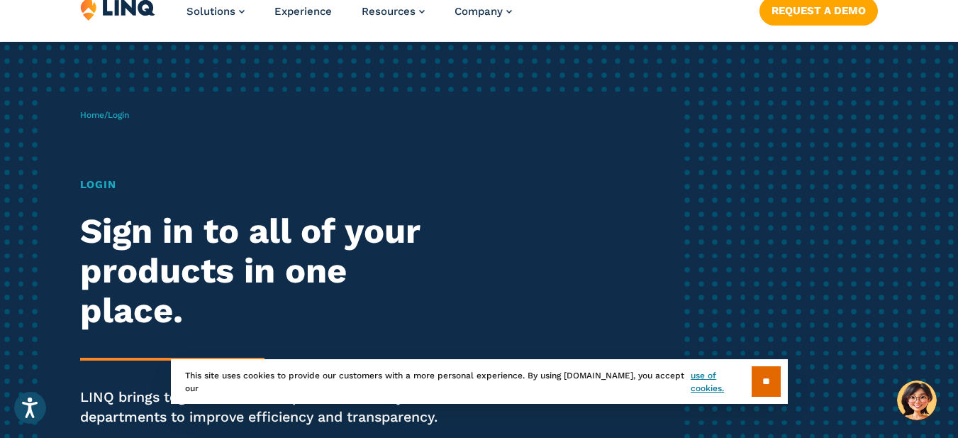 The height and width of the screenshot is (438, 958). What do you see at coordinates (393, 11) in the screenshot?
I see `a: Resources` at bounding box center [393, 11].